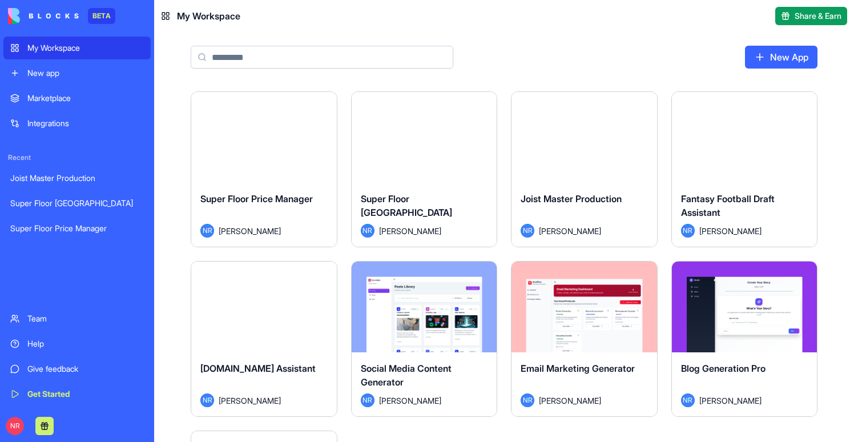  I want to click on div: Team, so click(86, 318).